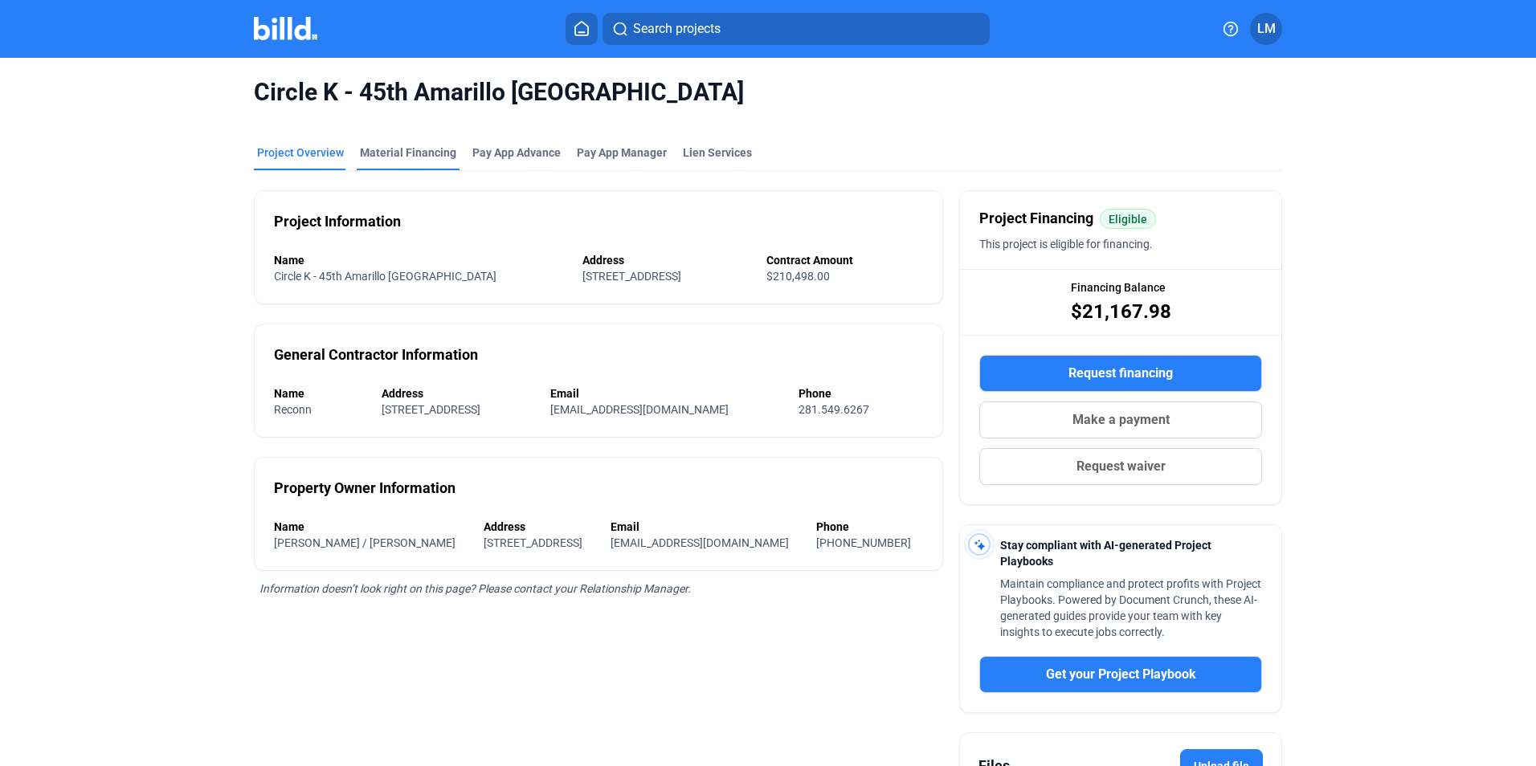  I want to click on button: Request financing, so click(1121, 374).